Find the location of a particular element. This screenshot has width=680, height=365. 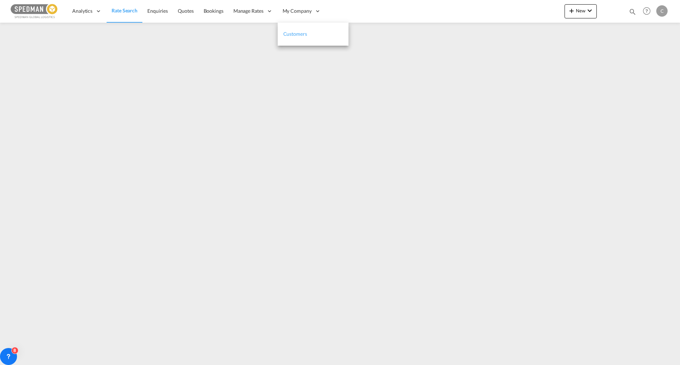

span: New is located at coordinates (580, 11).